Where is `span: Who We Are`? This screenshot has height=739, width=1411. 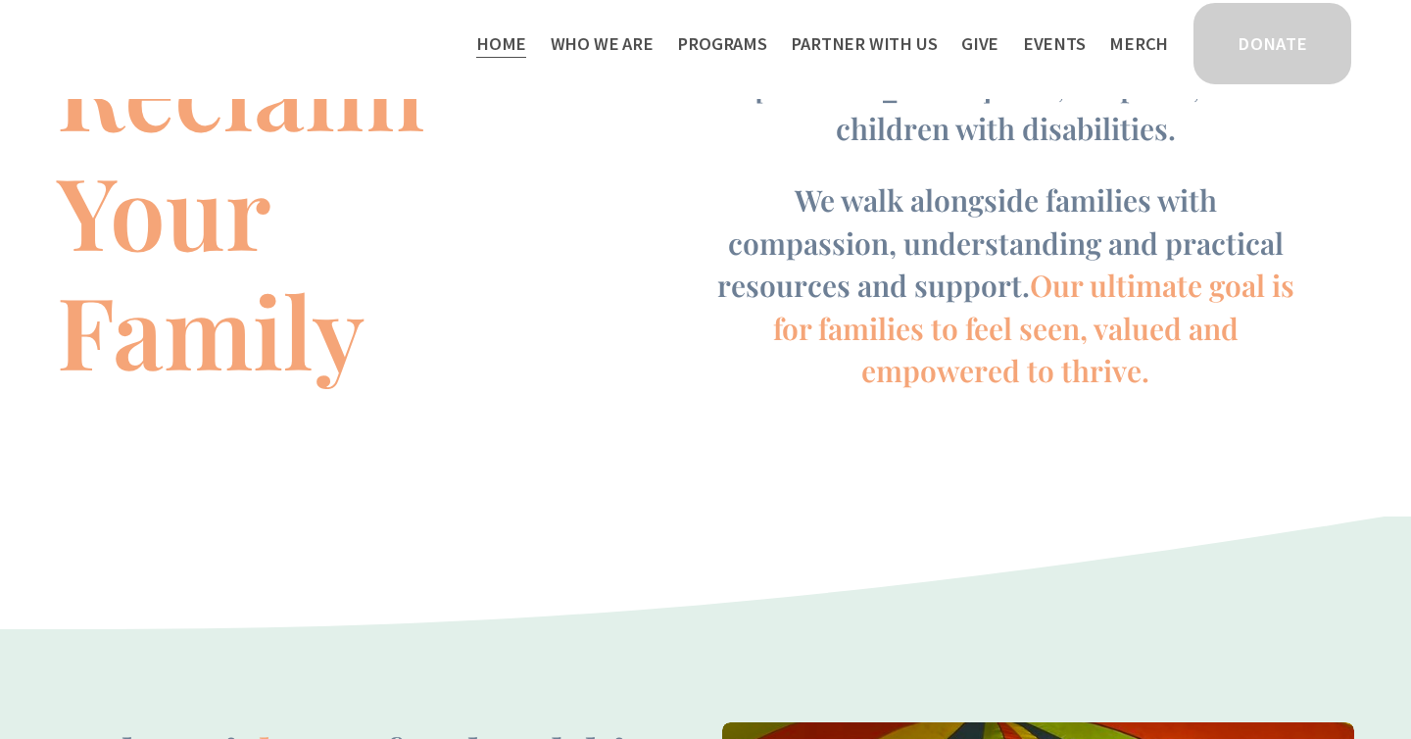 span: Who We Are is located at coordinates (602, 44).